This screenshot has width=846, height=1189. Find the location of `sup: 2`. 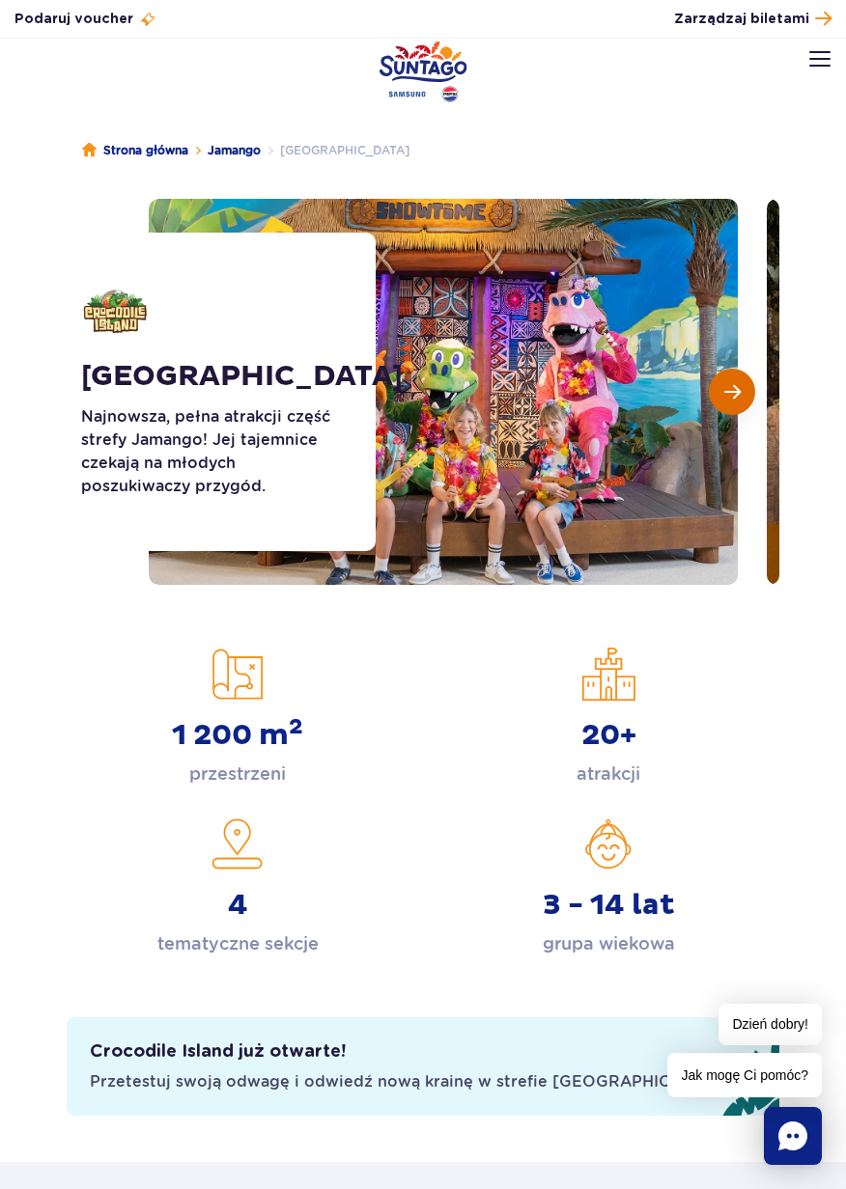

sup: 2 is located at coordinates (295, 727).